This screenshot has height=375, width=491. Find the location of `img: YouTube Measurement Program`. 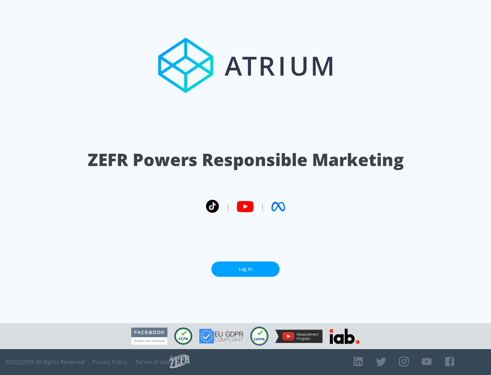

img: YouTube Measurement Program is located at coordinates (299, 336).